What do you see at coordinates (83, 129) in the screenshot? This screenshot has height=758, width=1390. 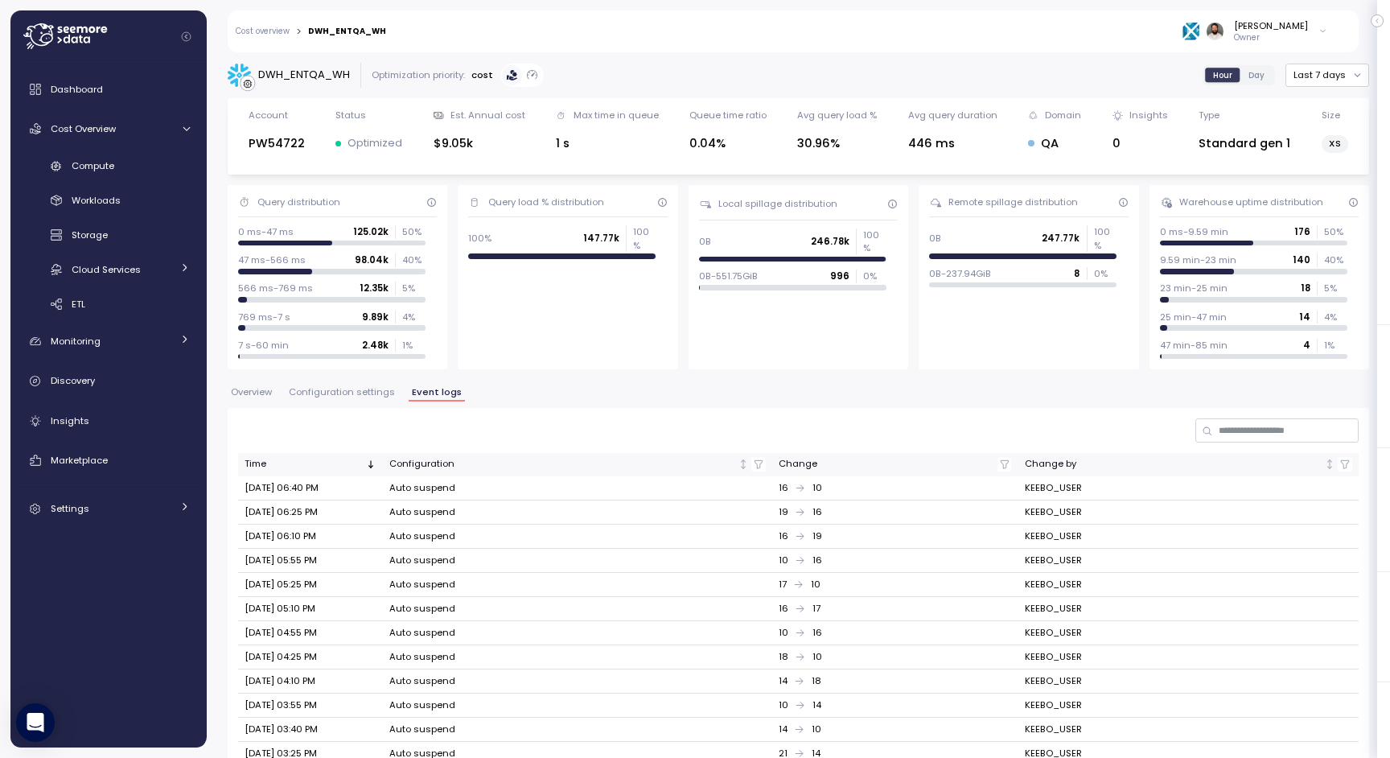 I see `span: Cost Overview` at bounding box center [83, 129].